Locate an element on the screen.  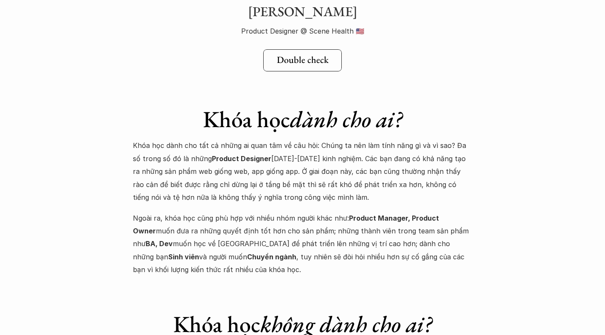
strong: Product Manager, Product Owner is located at coordinates (287, 224).